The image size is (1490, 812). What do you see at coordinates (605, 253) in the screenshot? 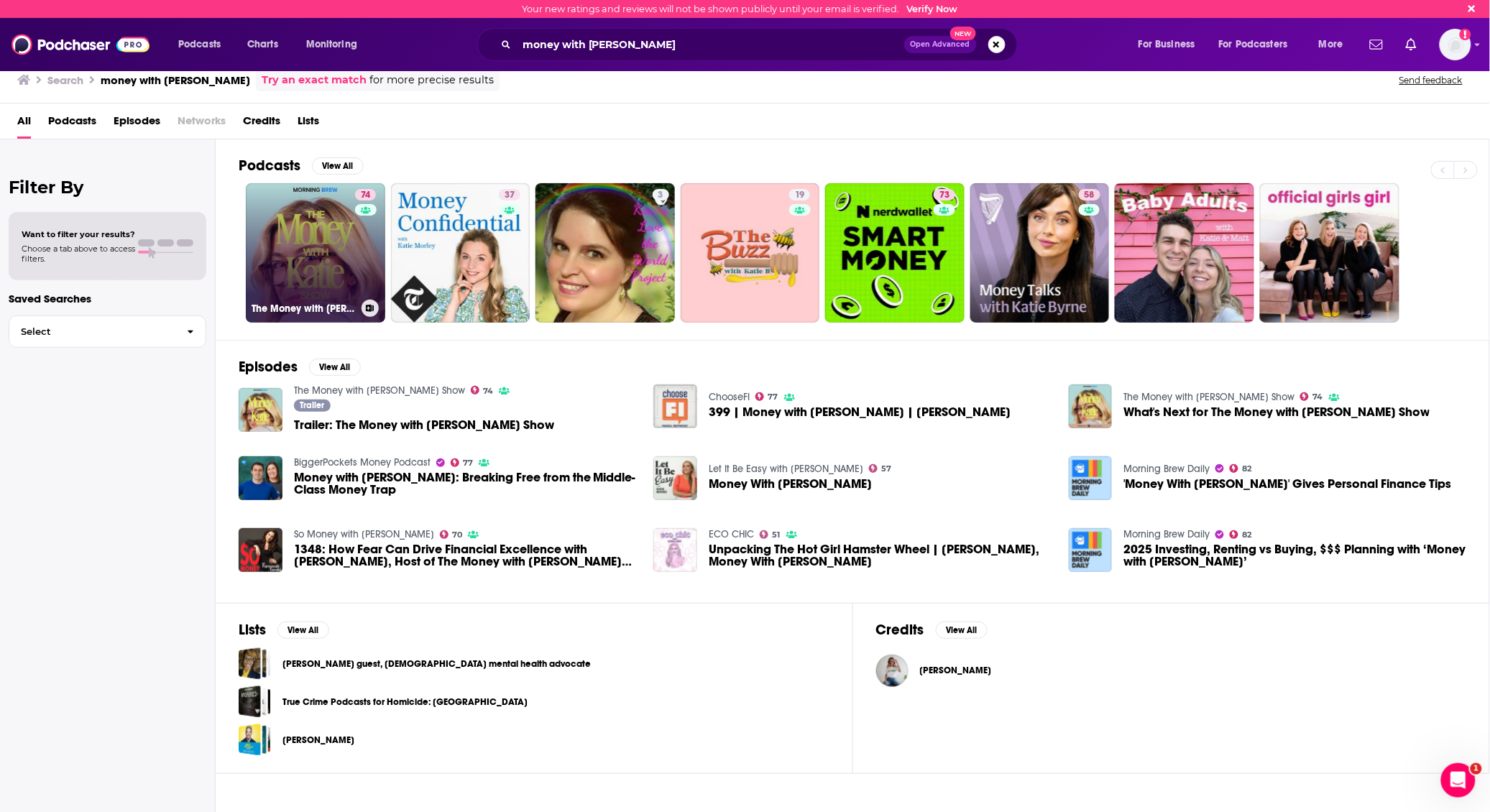
I see `a: 3` at bounding box center [605, 253].